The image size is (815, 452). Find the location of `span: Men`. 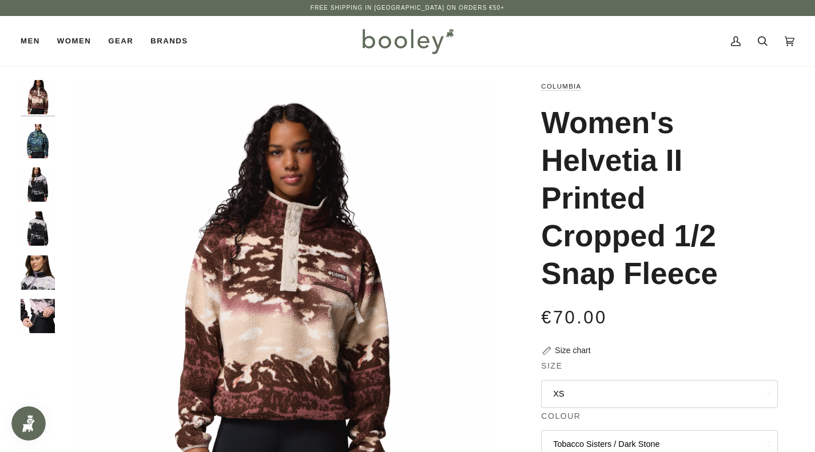

span: Men is located at coordinates (30, 41).